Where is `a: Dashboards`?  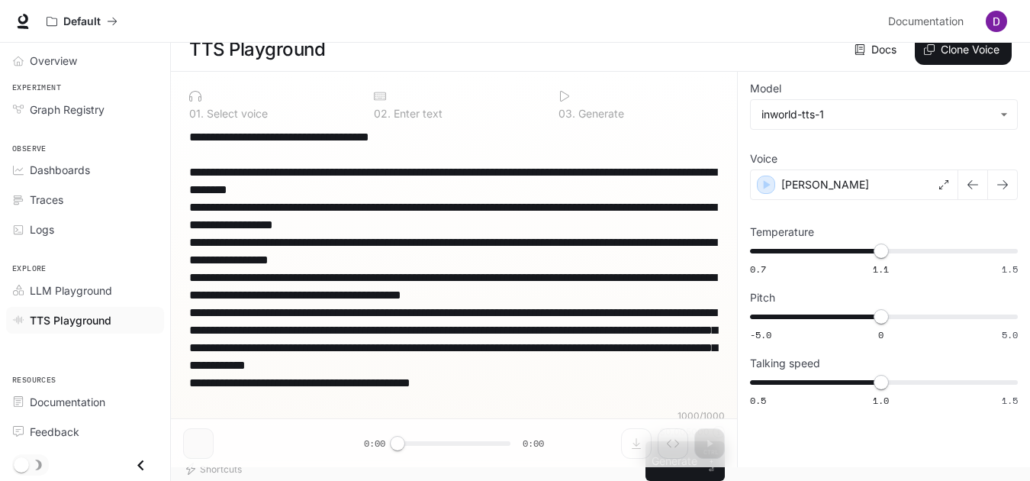 a: Dashboards is located at coordinates (85, 169).